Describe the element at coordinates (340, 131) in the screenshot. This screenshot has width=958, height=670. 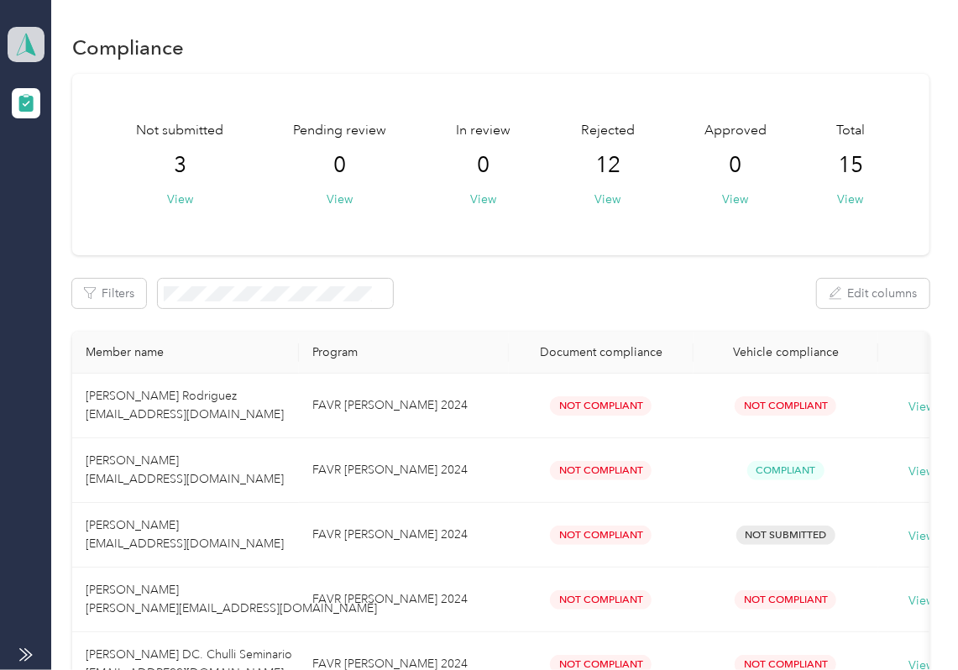
I see `span: Pending review` at that location.